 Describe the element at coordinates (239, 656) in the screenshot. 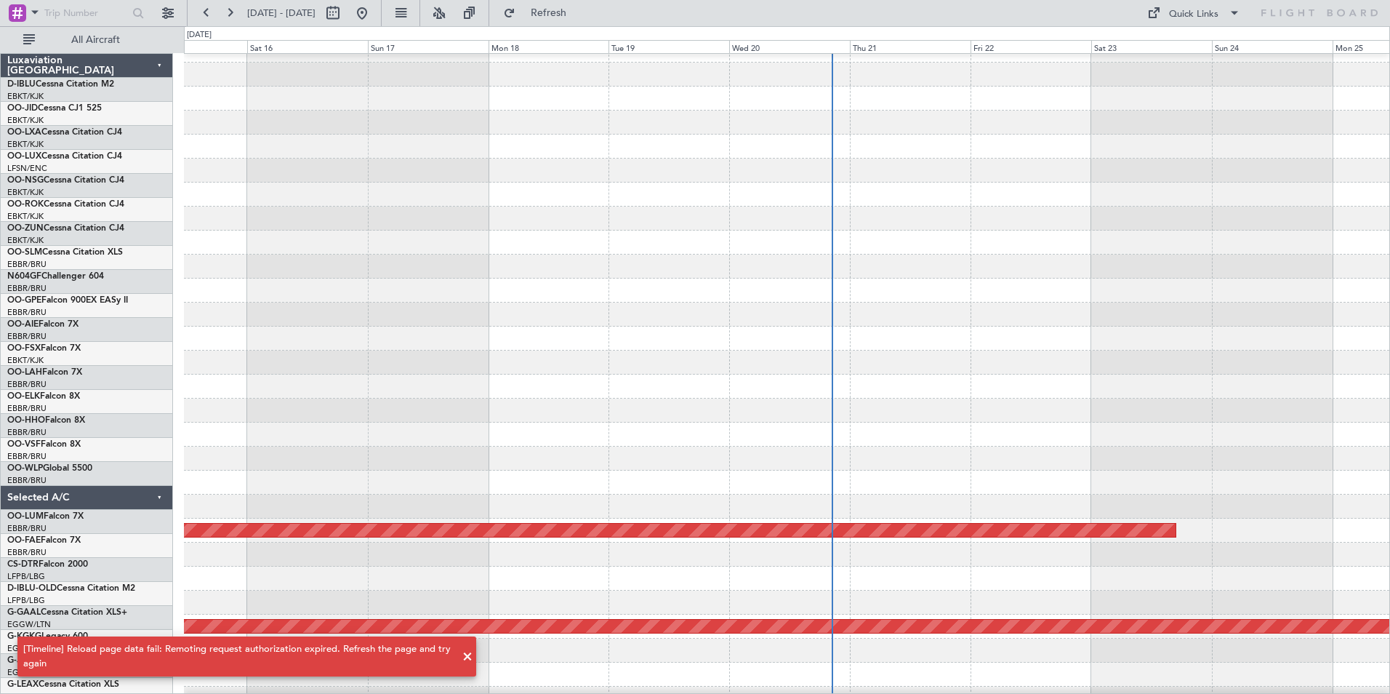

I see `div: [Timeline] Reload page data fail: Remoting request authorization expired. Refresh the page and tr...` at that location.